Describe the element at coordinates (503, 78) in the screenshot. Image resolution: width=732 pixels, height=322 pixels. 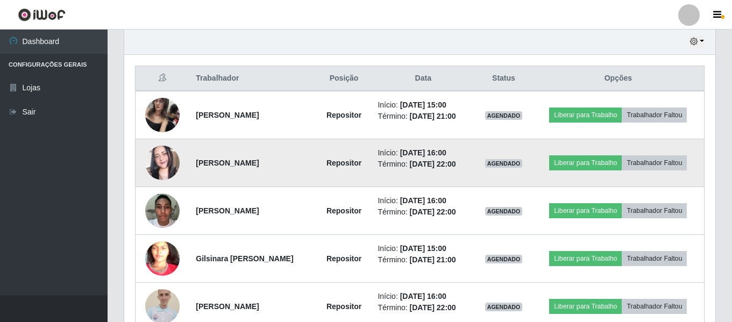
I see `th: Status` at that location.